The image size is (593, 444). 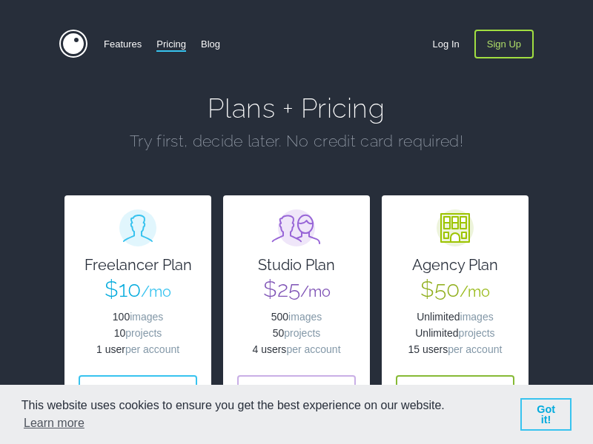 I want to click on a: Blog, so click(x=210, y=44).